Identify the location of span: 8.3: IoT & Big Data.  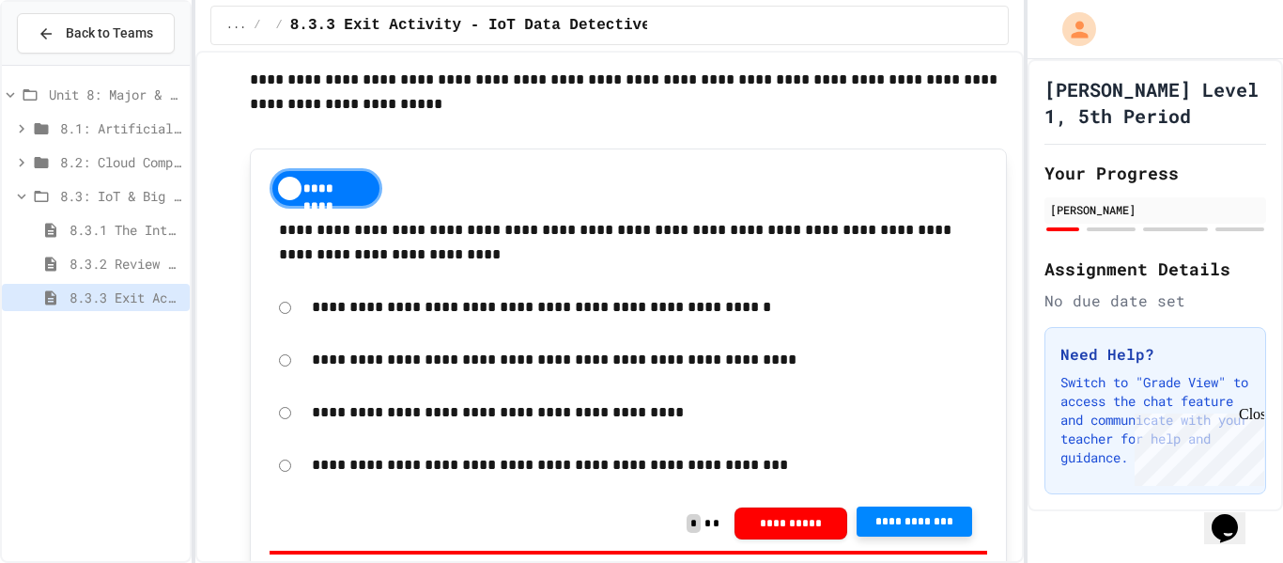
(121, 195).